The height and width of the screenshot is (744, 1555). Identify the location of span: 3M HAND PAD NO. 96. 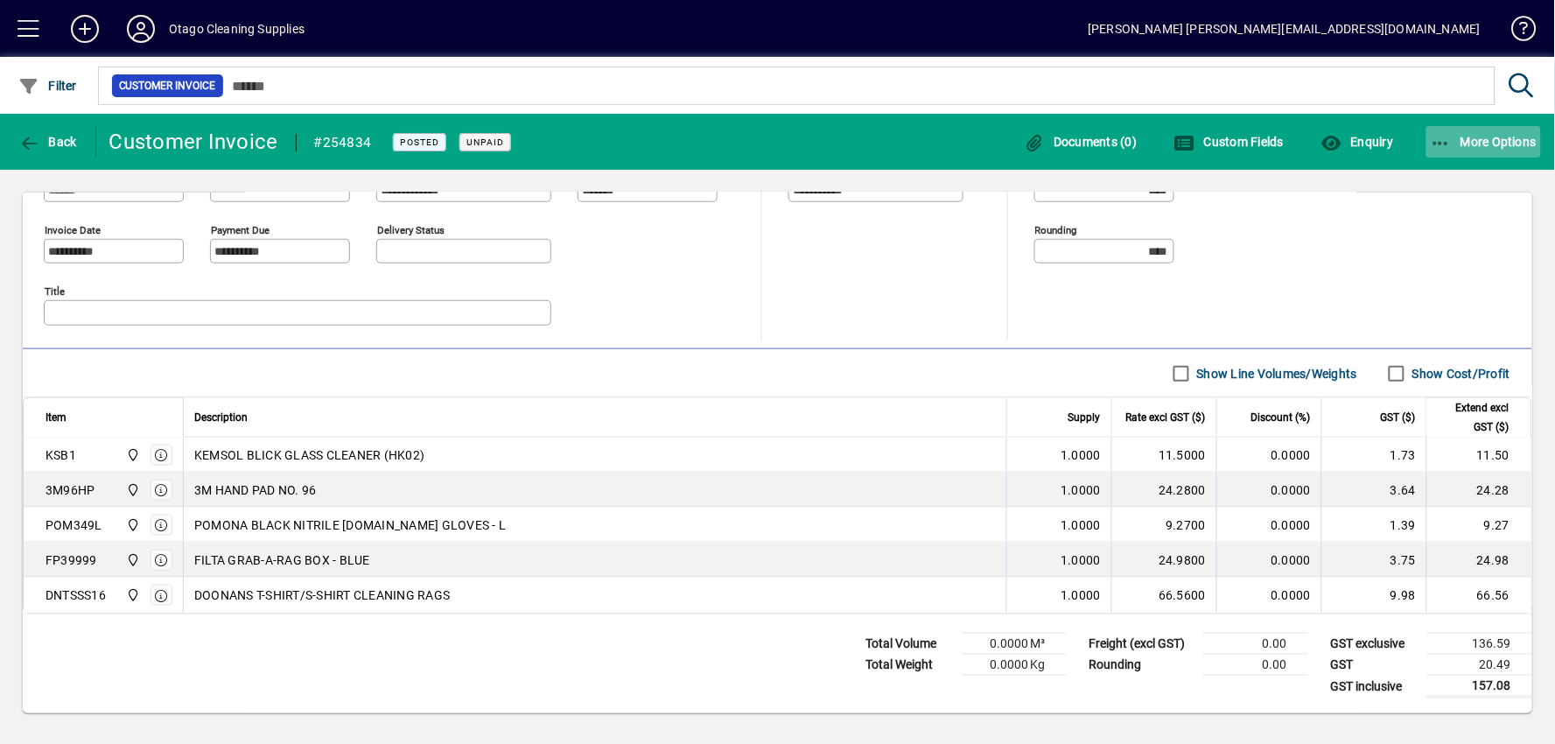
(255, 490).